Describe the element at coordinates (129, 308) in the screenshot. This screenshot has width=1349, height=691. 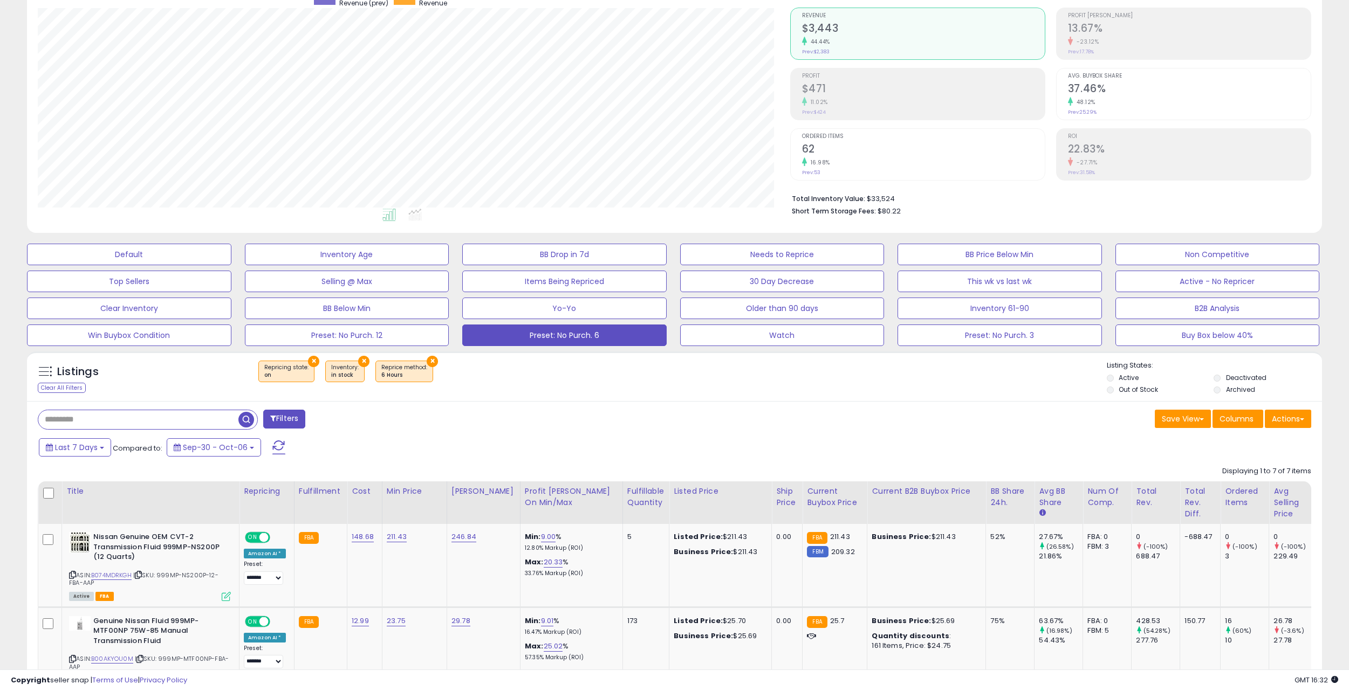
I see `button: Clear Inventory` at that location.